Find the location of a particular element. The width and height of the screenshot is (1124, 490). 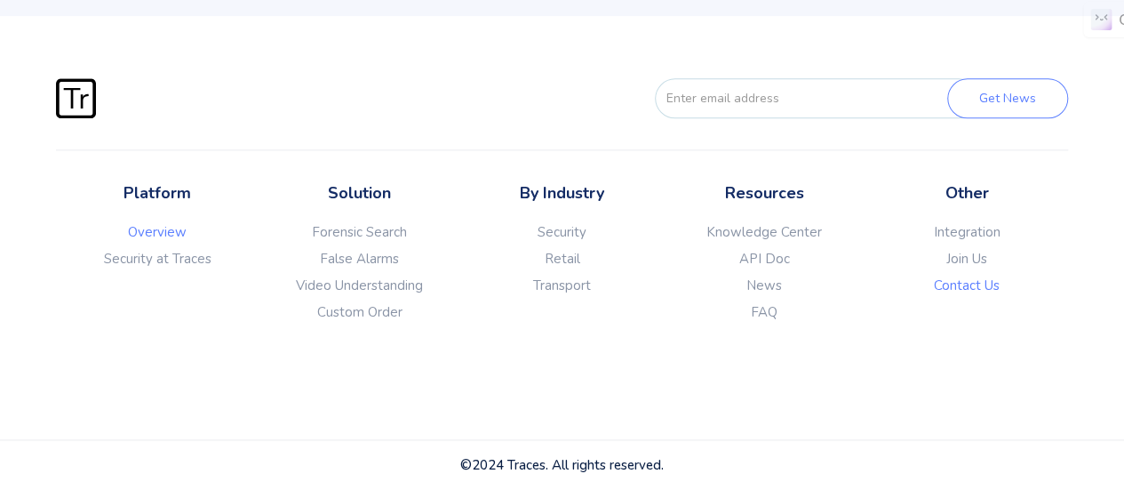

p: Other is located at coordinates (967, 193).